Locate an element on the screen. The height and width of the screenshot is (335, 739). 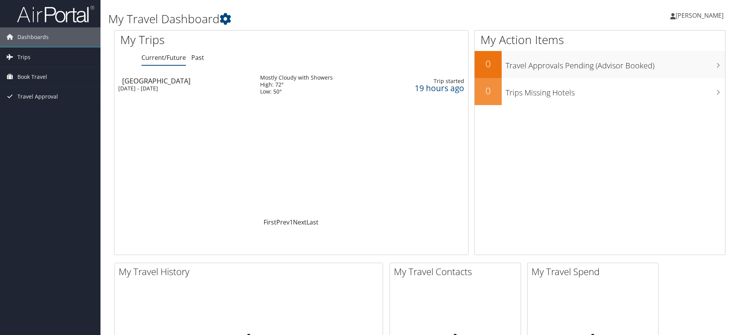
a: Next is located at coordinates (300, 222).